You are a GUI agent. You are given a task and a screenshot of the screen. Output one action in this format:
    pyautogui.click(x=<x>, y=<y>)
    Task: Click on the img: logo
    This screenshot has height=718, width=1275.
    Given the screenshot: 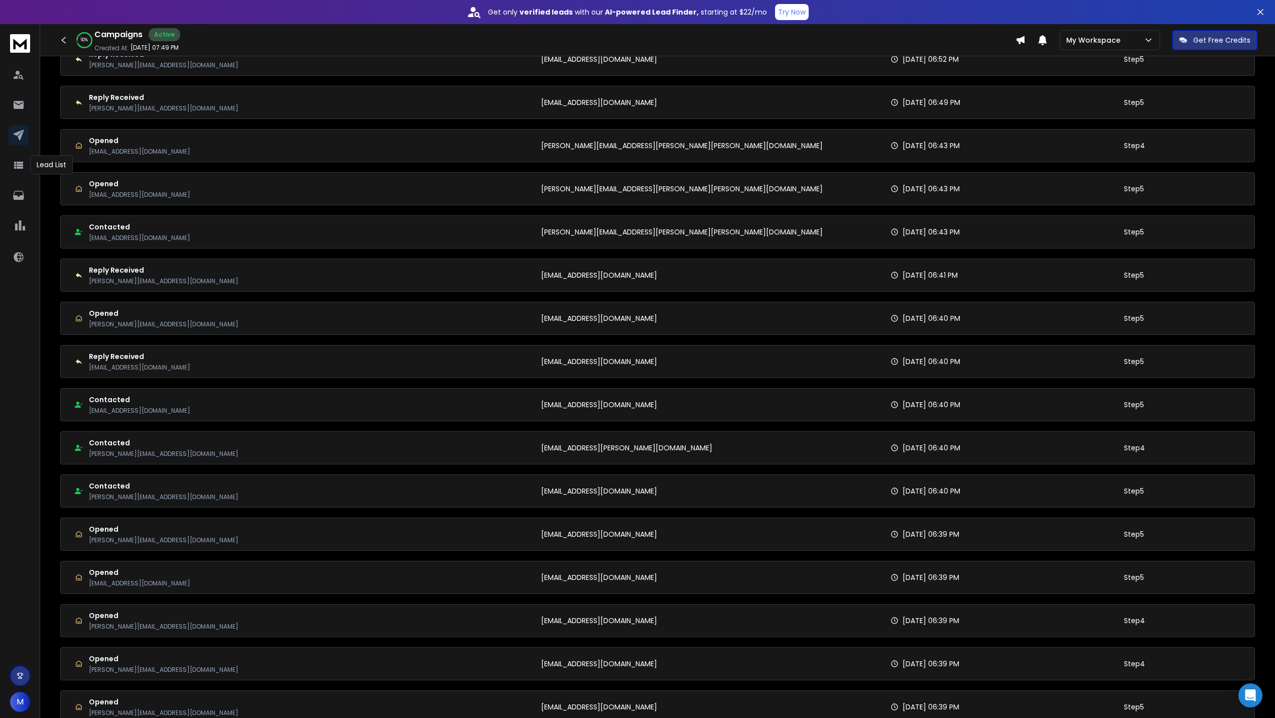 What is the action you would take?
    pyautogui.click(x=20, y=43)
    